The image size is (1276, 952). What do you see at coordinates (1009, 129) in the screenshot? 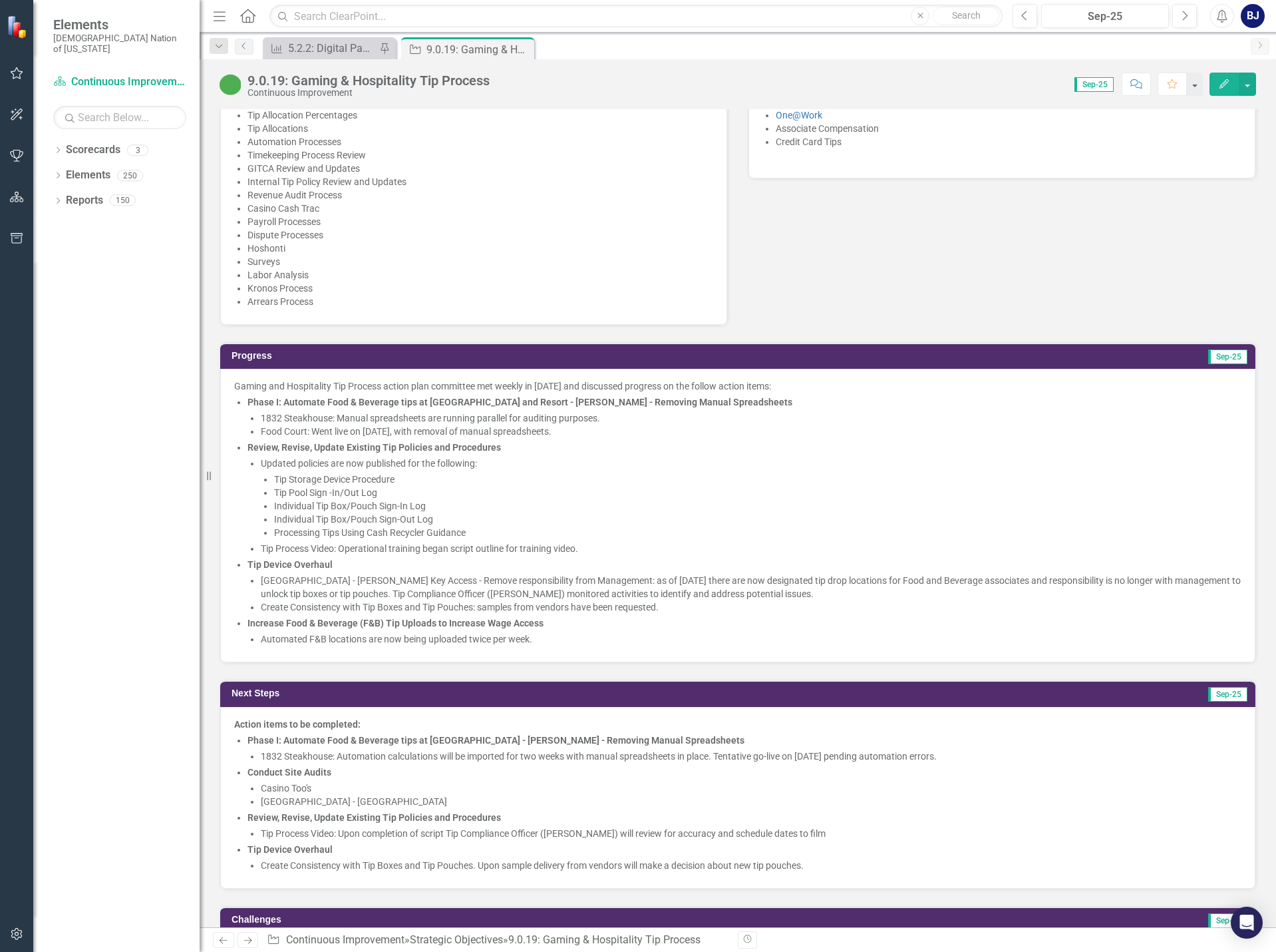
I see `li: Associate Compensation` at bounding box center [1009, 129].